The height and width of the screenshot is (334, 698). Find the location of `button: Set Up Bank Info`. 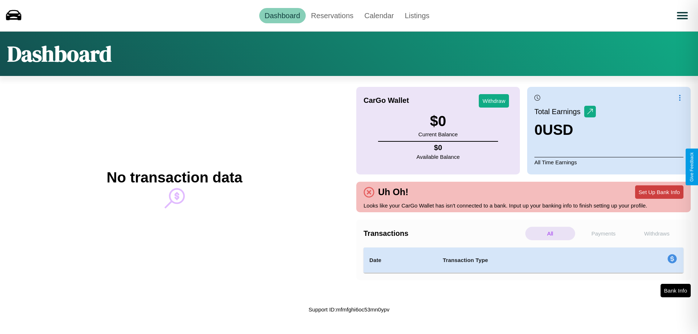

button: Set Up Bank Info is located at coordinates (659, 192).